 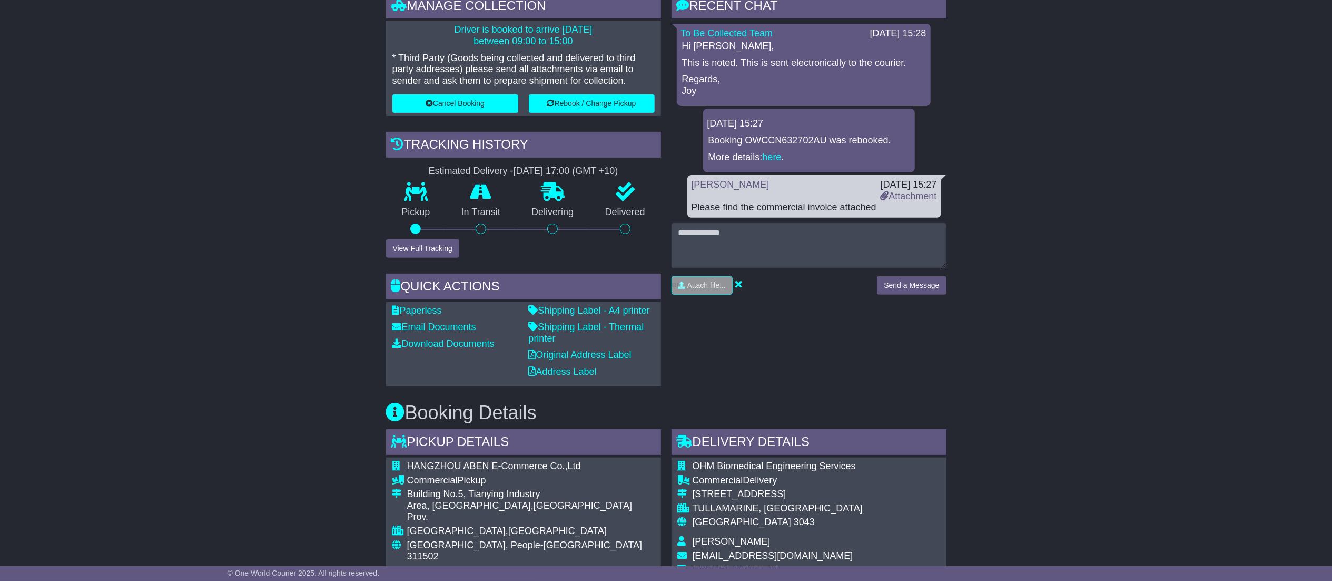 What do you see at coordinates (481, 212) in the screenshot?
I see `p: In Transit` at bounding box center [481, 212].